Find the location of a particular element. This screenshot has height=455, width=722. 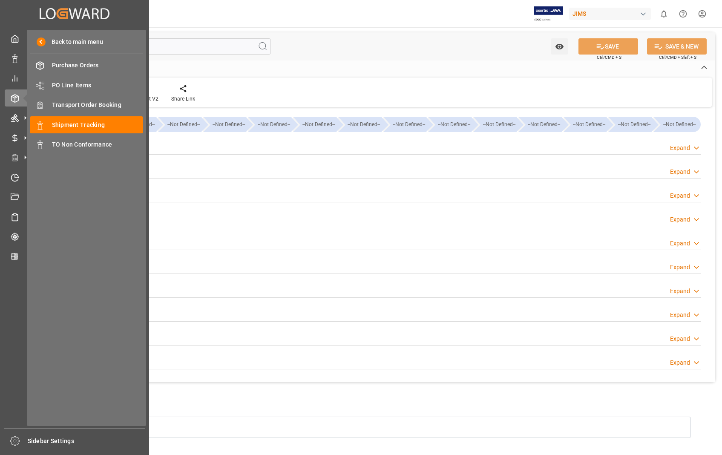

a: Timeslot Management V2 is located at coordinates (75, 177).